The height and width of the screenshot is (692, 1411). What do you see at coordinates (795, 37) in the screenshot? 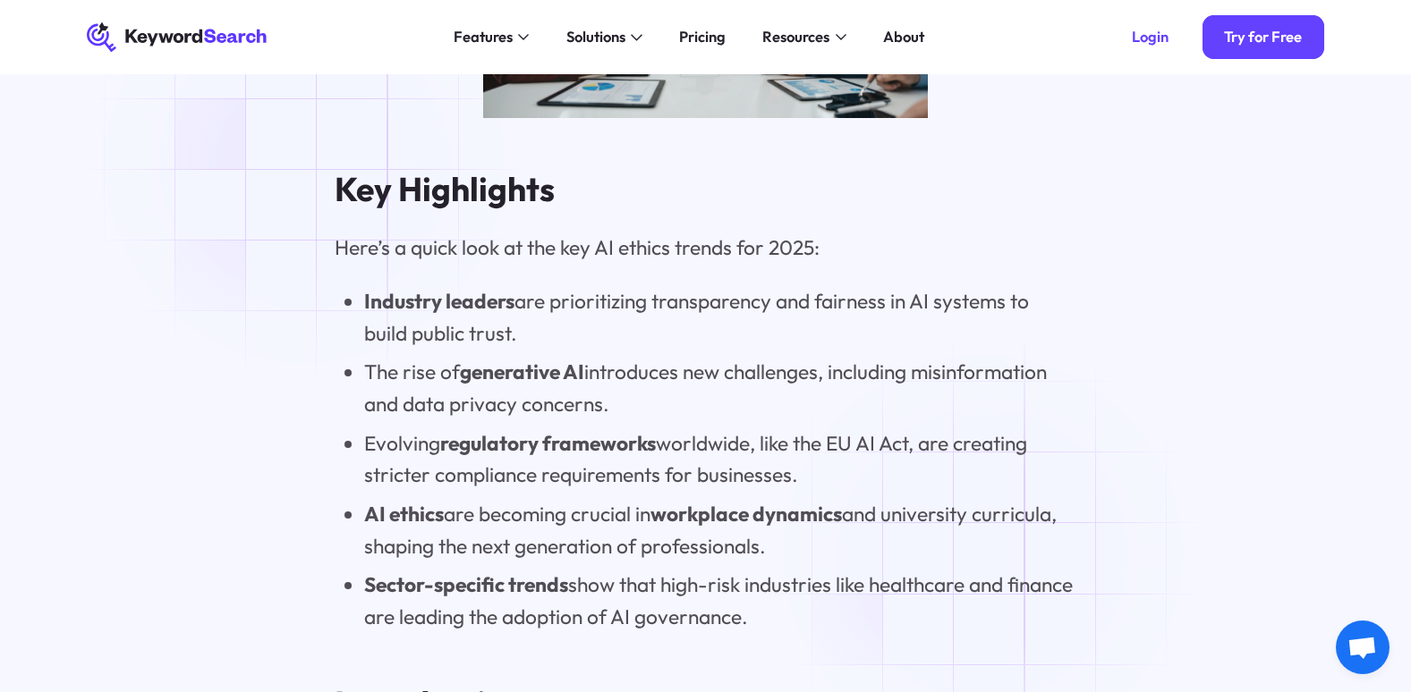
I see `div: Resources` at bounding box center [795, 37].